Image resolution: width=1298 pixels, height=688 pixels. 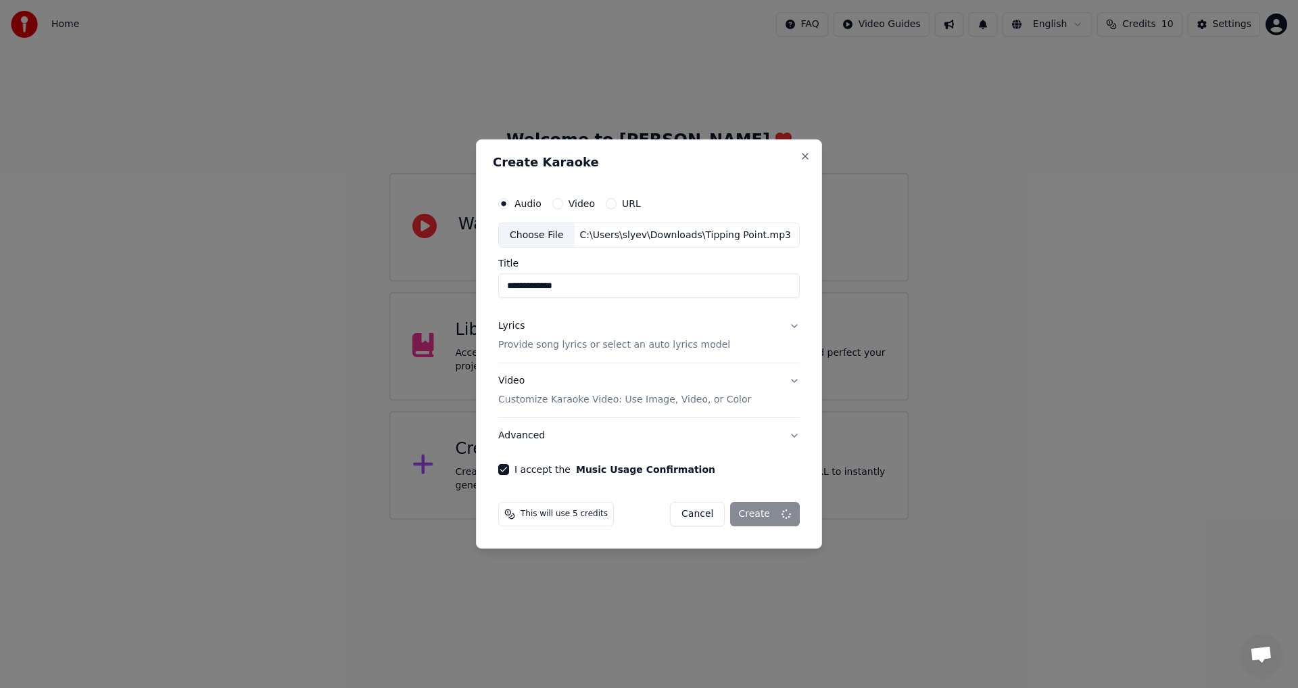 I want to click on button: Cancel, so click(x=697, y=514).